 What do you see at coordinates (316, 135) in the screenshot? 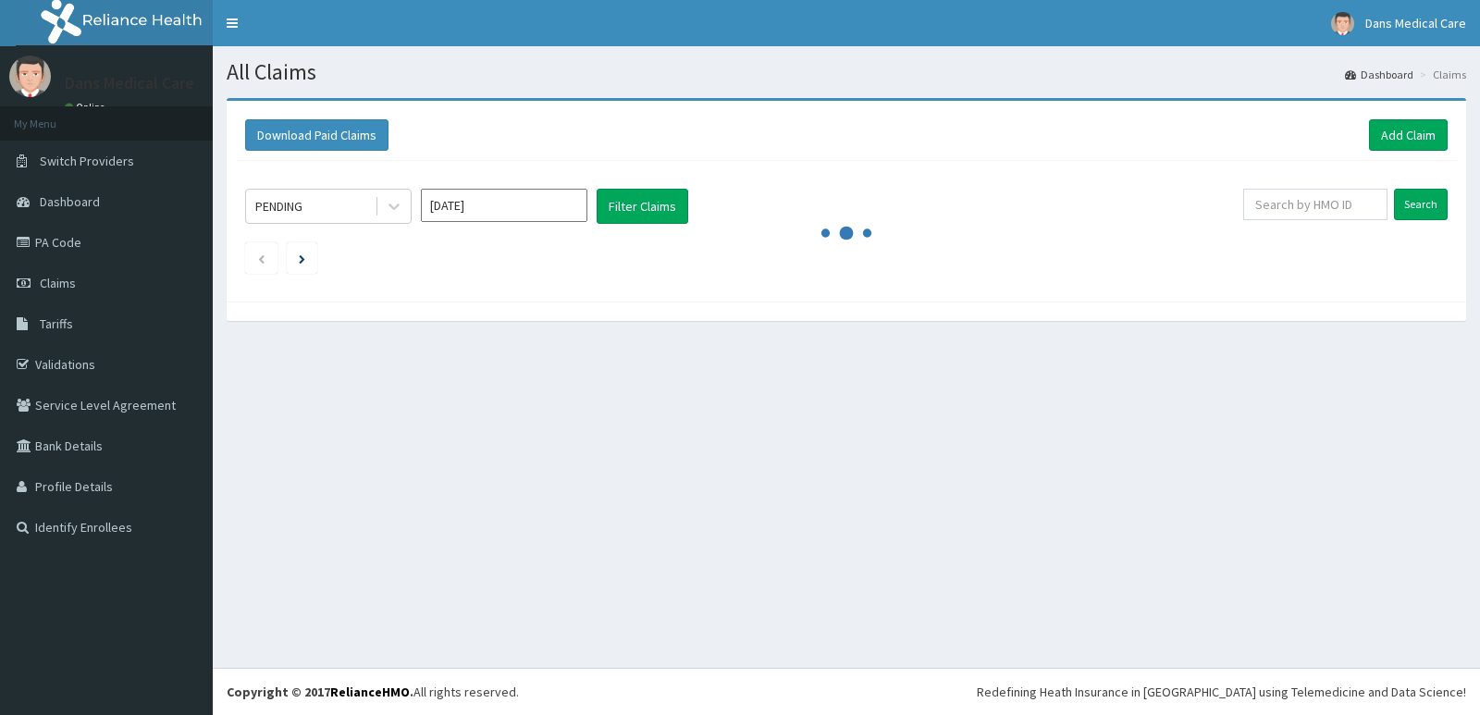
I see `button: Download Paid Claims` at bounding box center [316, 135].